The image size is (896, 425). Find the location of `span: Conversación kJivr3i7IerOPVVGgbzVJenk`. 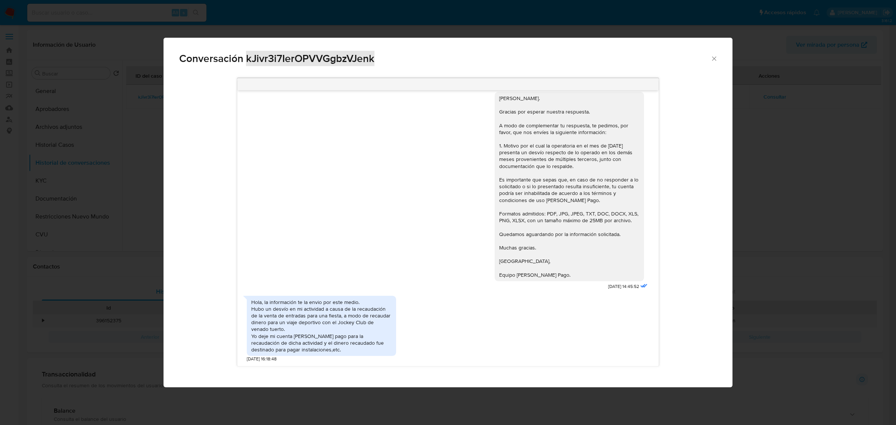

span: Conversación kJivr3i7IerOPVVGgbzVJenk is located at coordinates (445, 59).